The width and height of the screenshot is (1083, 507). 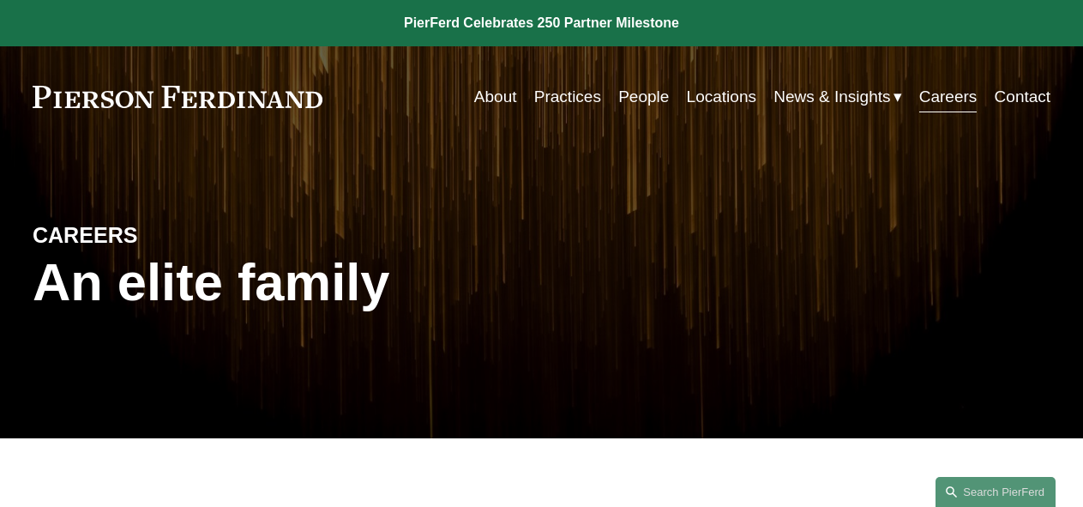 I want to click on a: Practices, so click(x=568, y=97).